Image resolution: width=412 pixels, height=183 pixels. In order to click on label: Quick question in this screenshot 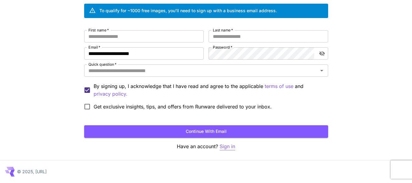, I will do `click(102, 64)`.